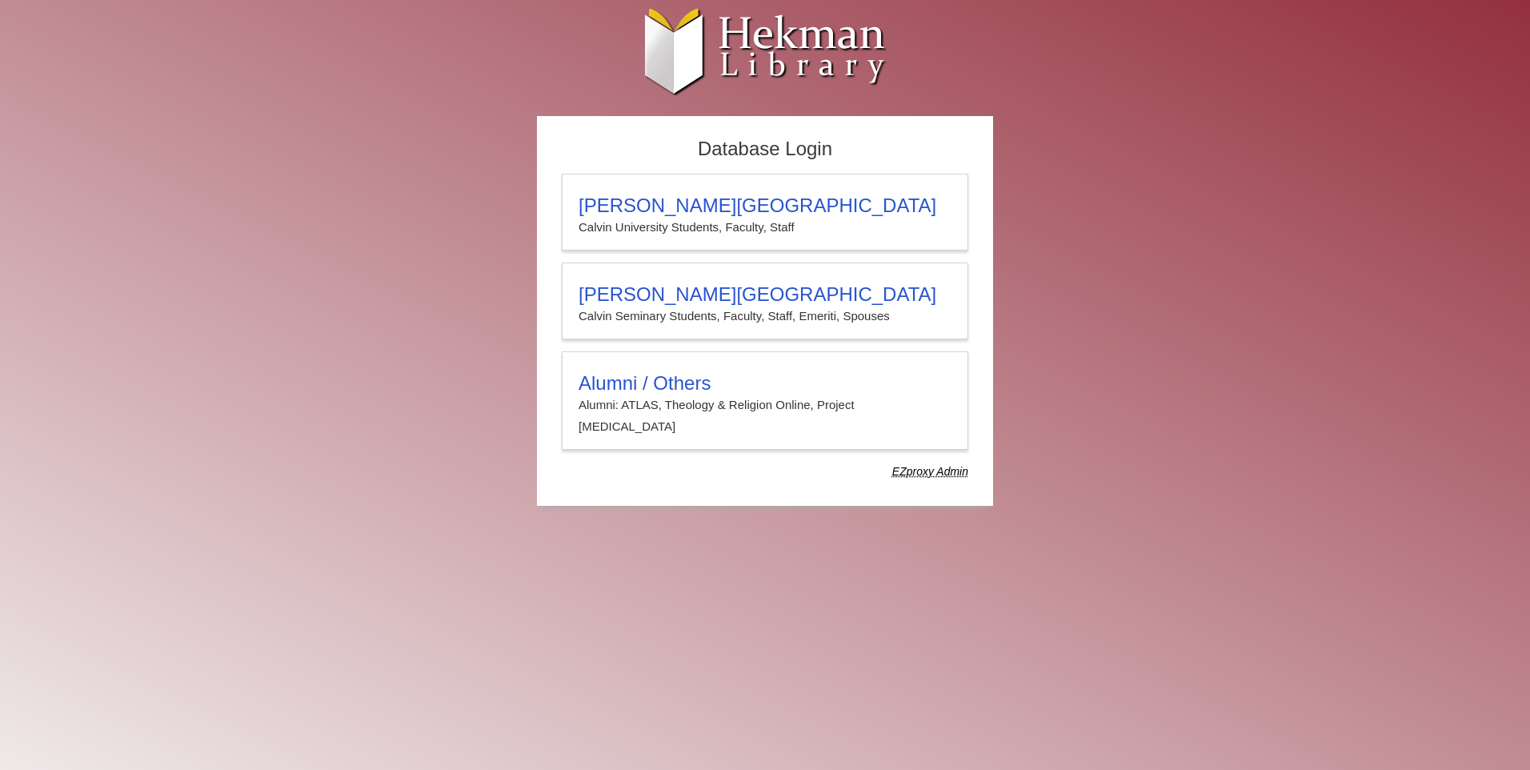 The image size is (1530, 770). What do you see at coordinates (765, 227) in the screenshot?
I see `p: Calvin University Students, Faculty, Staff` at bounding box center [765, 227].